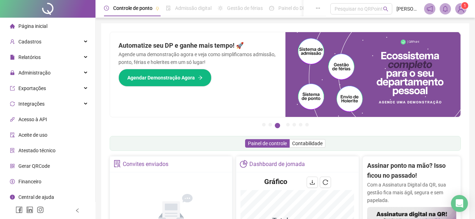 The image size is (475, 219). What do you see at coordinates (12, 135) in the screenshot?
I see `span: audit` at bounding box center [12, 135].